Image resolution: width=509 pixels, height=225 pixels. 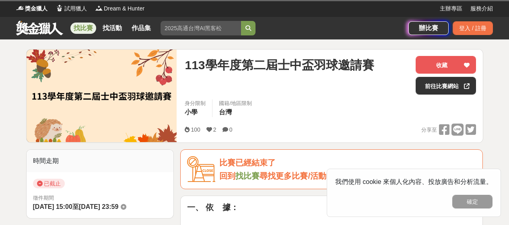 What do you see at coordinates (279, 65) in the screenshot?
I see `span: 113學年度第二屆士中盃羽球邀請賽` at bounding box center [279, 65].